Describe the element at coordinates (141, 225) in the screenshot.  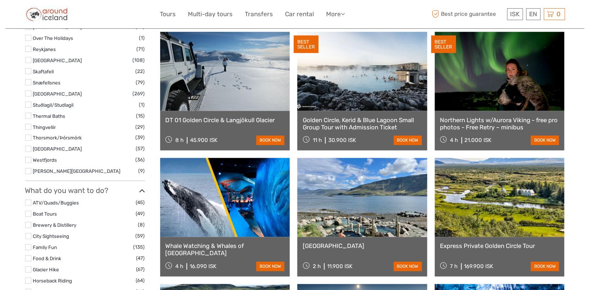
I see `span: (8)` at that location.